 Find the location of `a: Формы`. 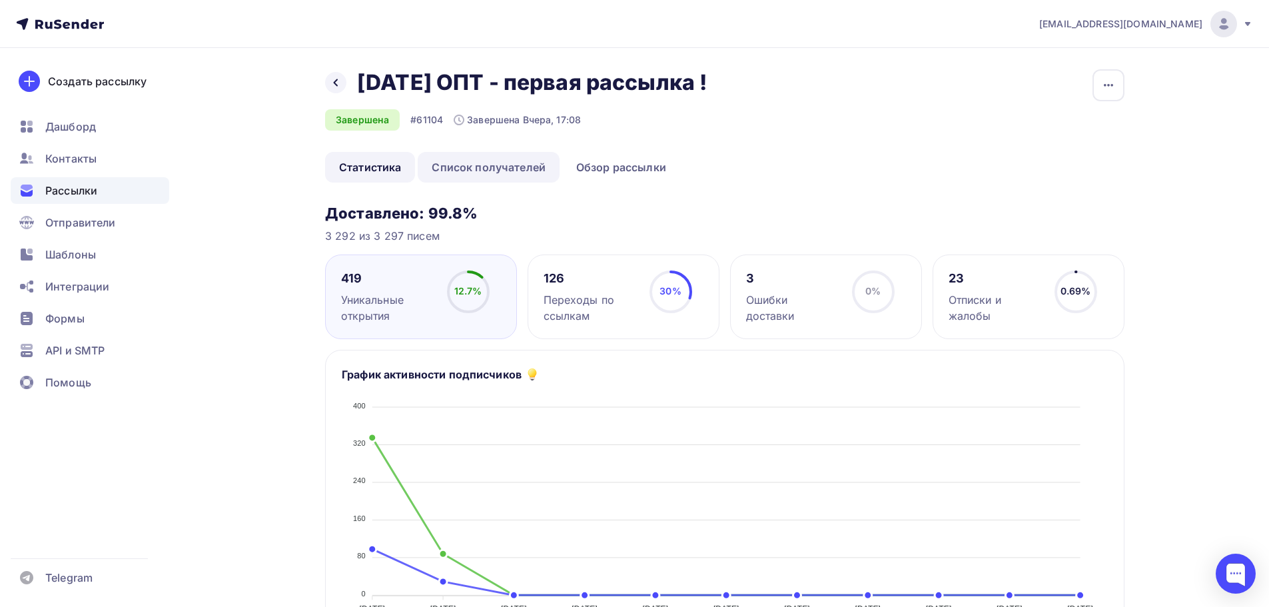

a: Формы is located at coordinates (90, 318).